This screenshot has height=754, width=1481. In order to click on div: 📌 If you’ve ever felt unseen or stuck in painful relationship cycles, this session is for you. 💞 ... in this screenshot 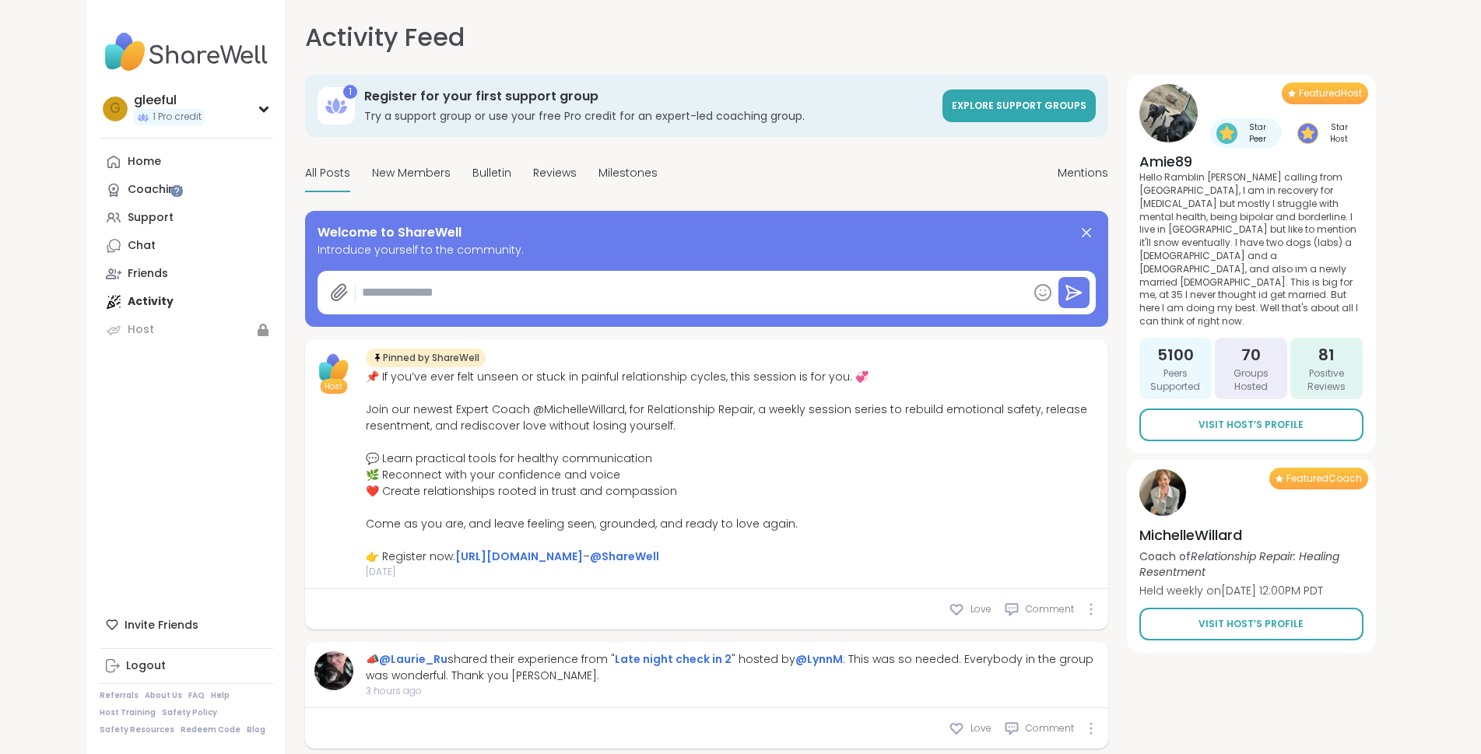, I will do `click(732, 467)`.